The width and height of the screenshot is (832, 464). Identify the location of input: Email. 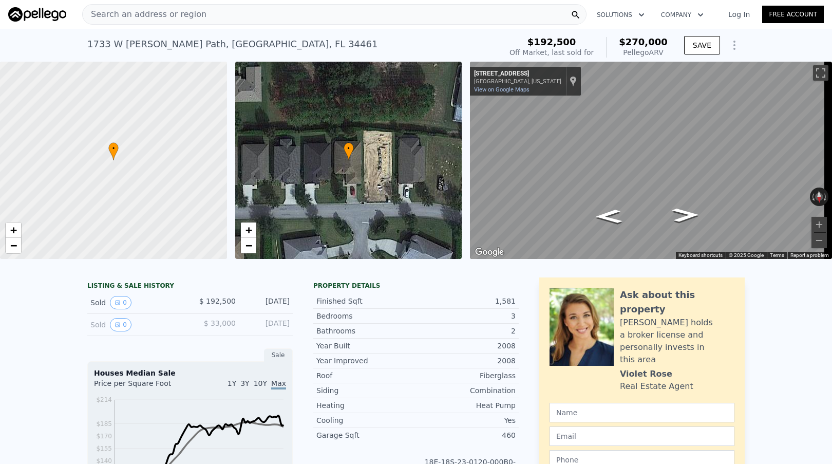
(642, 436).